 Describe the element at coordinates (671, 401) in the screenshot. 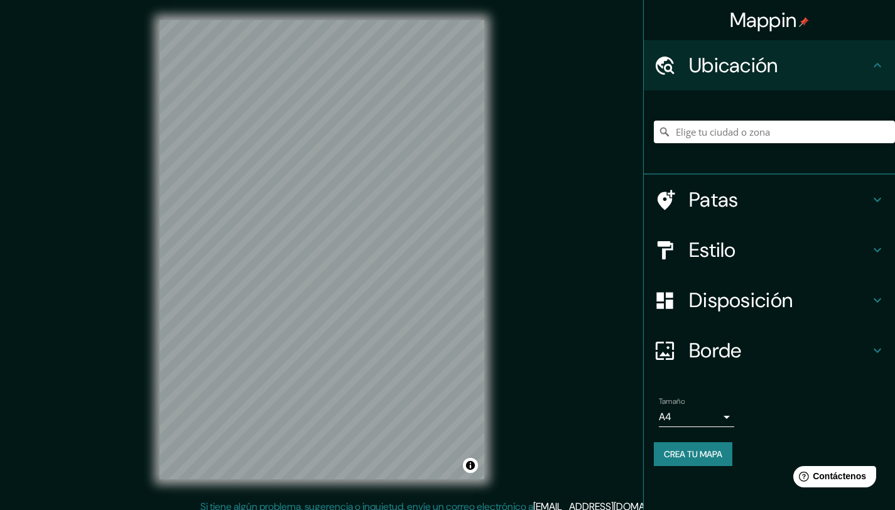

I see `font: Tamaño` at that location.